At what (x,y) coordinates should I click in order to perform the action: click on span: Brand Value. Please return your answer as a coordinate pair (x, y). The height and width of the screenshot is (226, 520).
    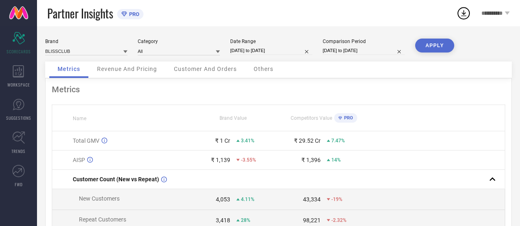
    Looking at the image, I should click on (233, 118).